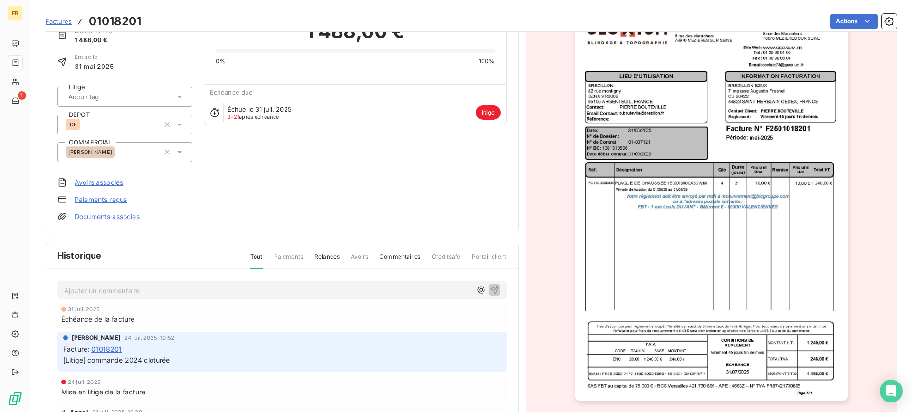 The height and width of the screenshot is (412, 912). Describe the element at coordinates (107, 217) in the screenshot. I see `a: Documents associés` at that location.